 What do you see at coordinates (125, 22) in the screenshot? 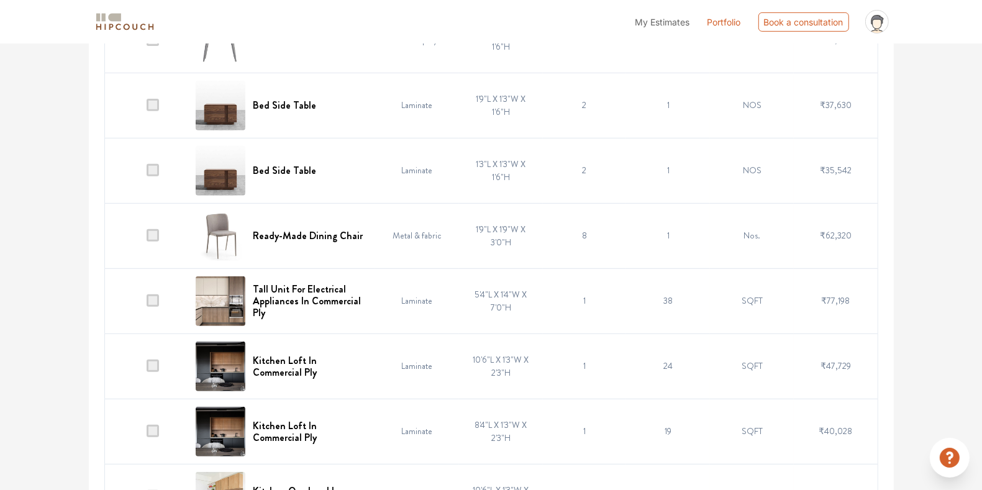
I see `span: logo-horizontal.svg` at bounding box center [125, 22].